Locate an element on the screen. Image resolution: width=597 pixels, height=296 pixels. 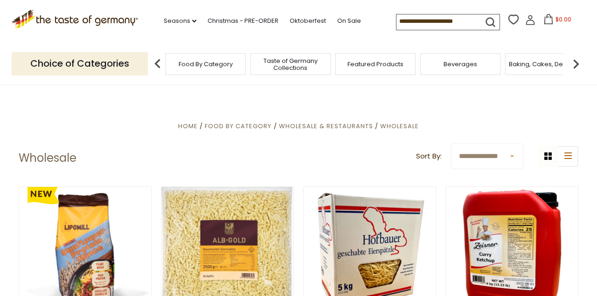
span: Taste of Germany Collections is located at coordinates (291, 64).